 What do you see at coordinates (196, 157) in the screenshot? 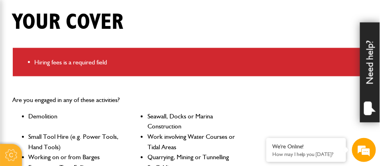
I see `li: Quarrying, Mining or Tunnelling` at bounding box center [196, 157].